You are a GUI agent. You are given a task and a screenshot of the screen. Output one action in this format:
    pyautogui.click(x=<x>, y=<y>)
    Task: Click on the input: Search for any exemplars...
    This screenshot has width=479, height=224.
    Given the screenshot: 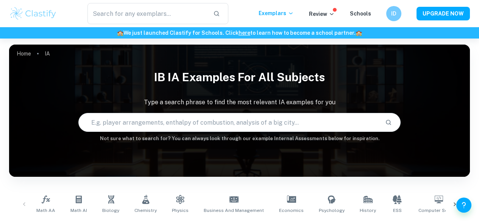 What is the action you would take?
    pyautogui.click(x=147, y=14)
    